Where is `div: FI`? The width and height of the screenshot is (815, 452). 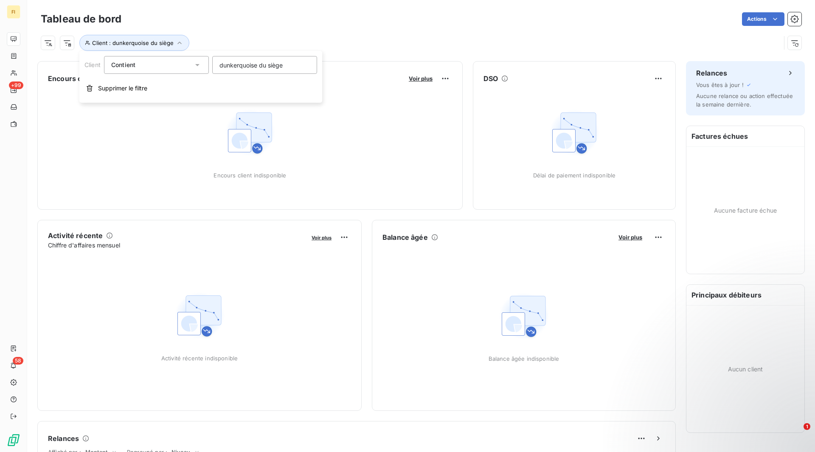 div: FI is located at coordinates (14, 12).